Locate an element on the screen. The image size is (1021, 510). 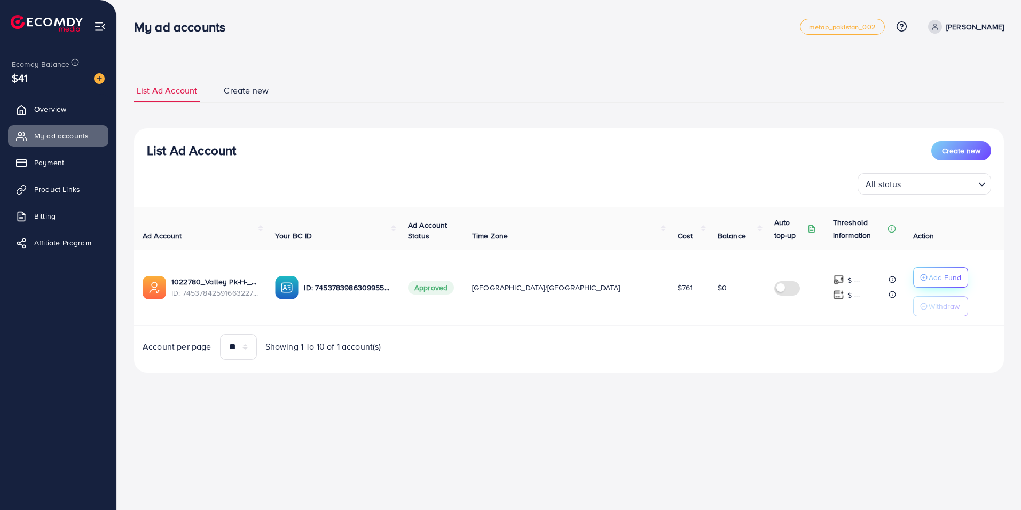
img: ic-ba-acc.ded83a64.svg is located at coordinates (287, 287).